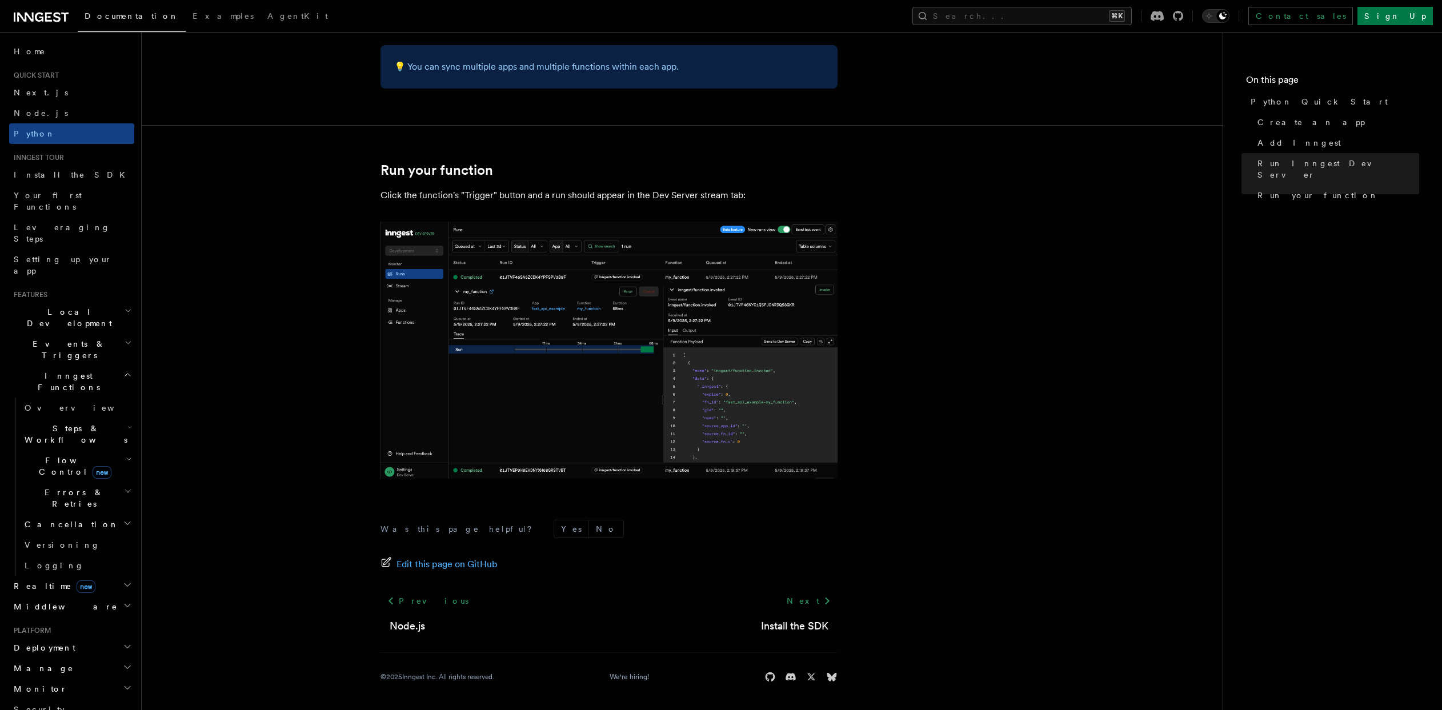 Image resolution: width=1442 pixels, height=710 pixels. I want to click on button: No, so click(606, 529).